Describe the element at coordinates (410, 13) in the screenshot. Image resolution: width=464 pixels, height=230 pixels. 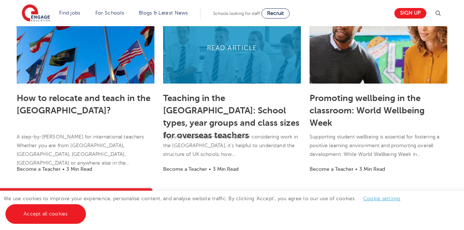
I see `a: Sign up` at that location.